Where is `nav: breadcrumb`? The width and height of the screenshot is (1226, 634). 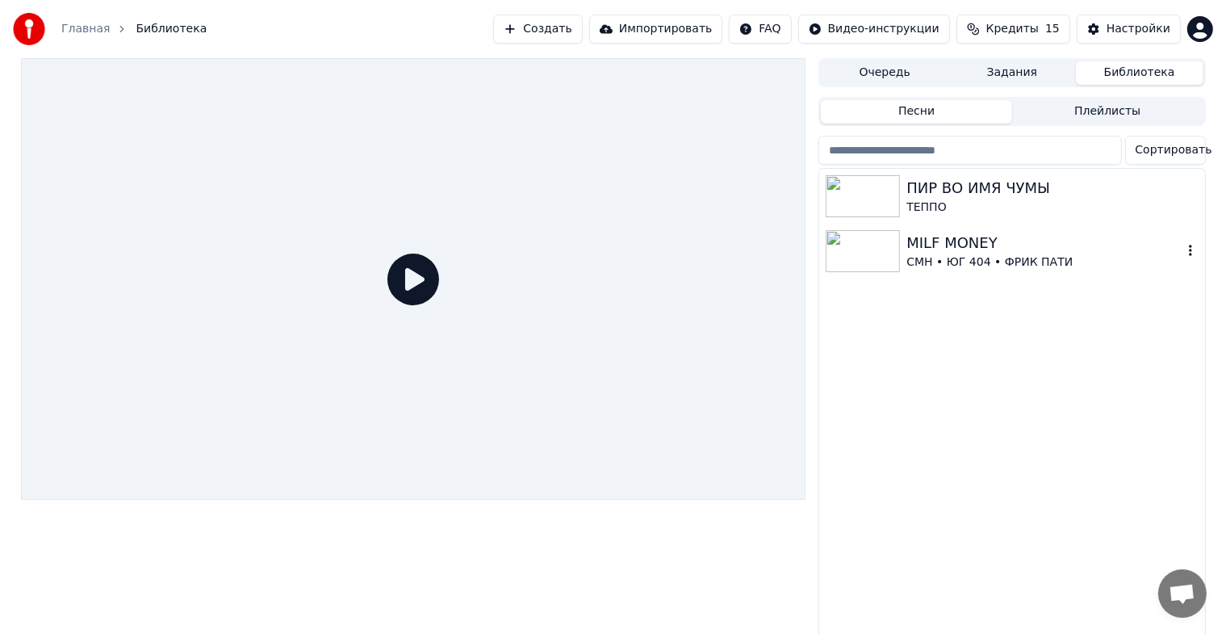
nav: breadcrumb is located at coordinates (134, 29).